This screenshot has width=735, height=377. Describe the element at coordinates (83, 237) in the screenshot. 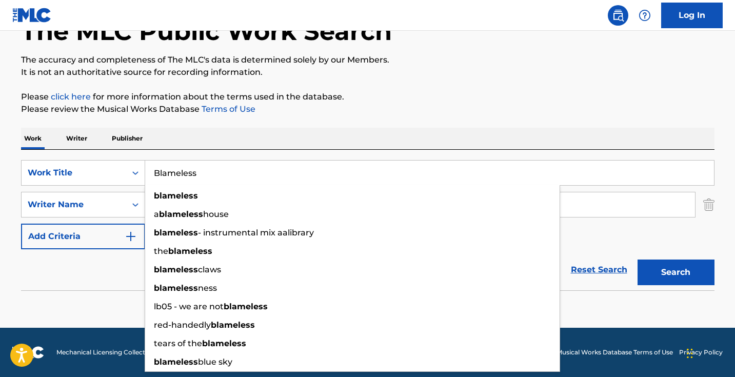

I see `button: Add Criteria` at that location.